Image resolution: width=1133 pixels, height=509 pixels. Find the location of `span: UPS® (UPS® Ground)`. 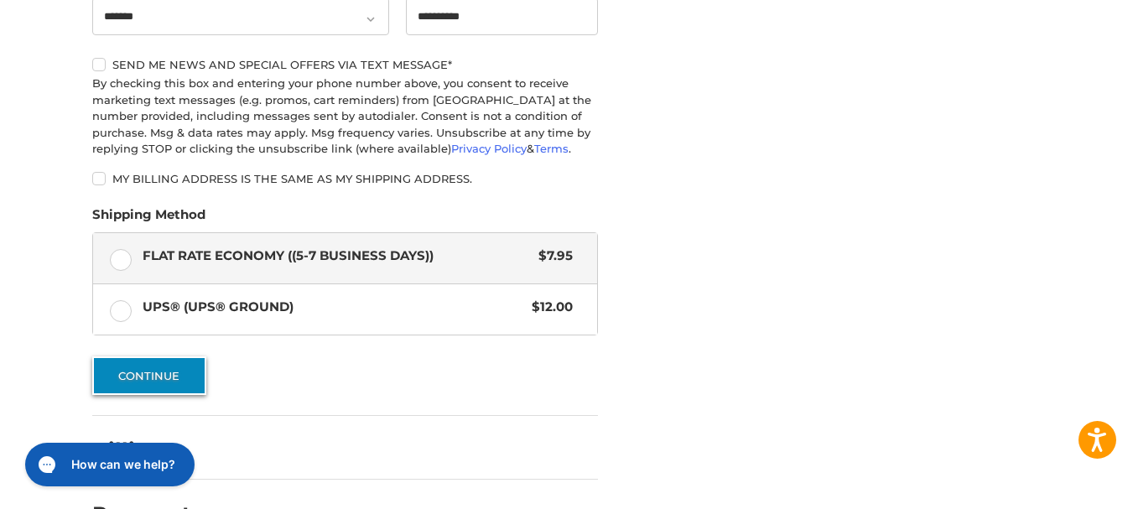

span: UPS® (UPS® Ground) is located at coordinates (333, 307).